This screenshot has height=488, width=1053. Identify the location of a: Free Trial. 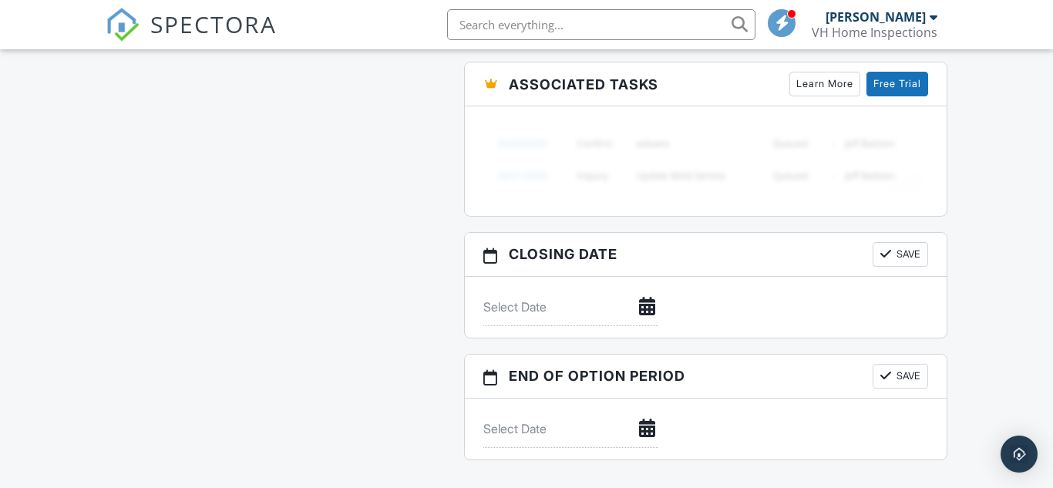
(897, 84).